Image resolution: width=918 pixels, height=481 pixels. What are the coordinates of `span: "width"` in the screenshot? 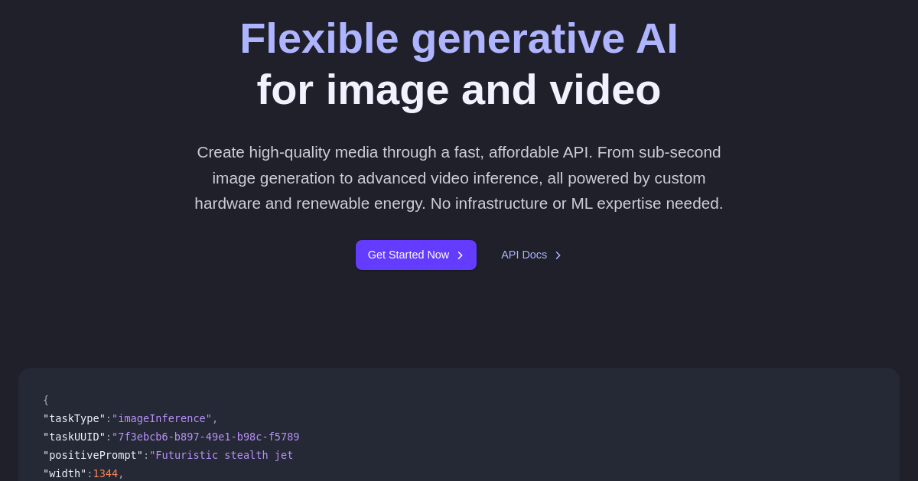 It's located at (64, 474).